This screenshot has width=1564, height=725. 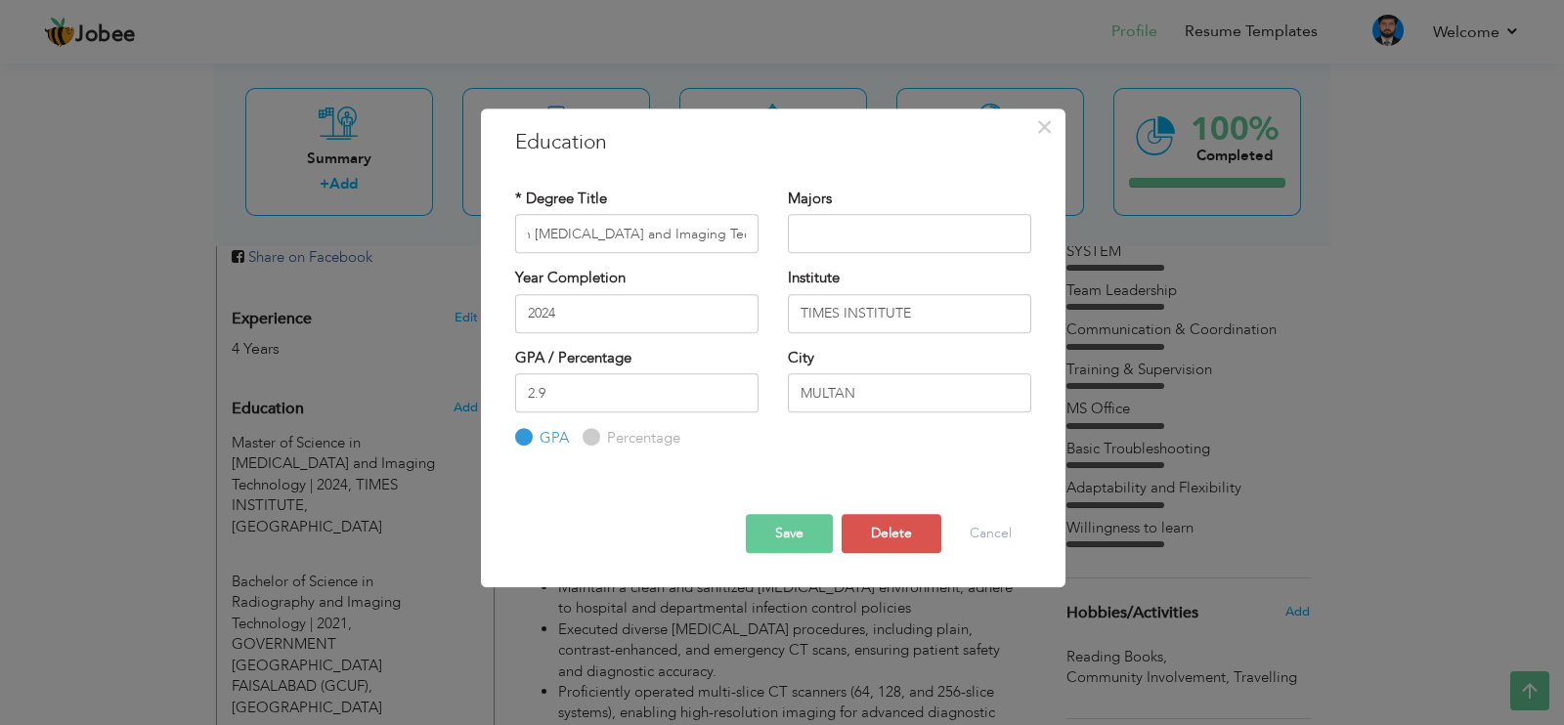 What do you see at coordinates (800, 358) in the screenshot?
I see `label: City` at bounding box center [800, 358].